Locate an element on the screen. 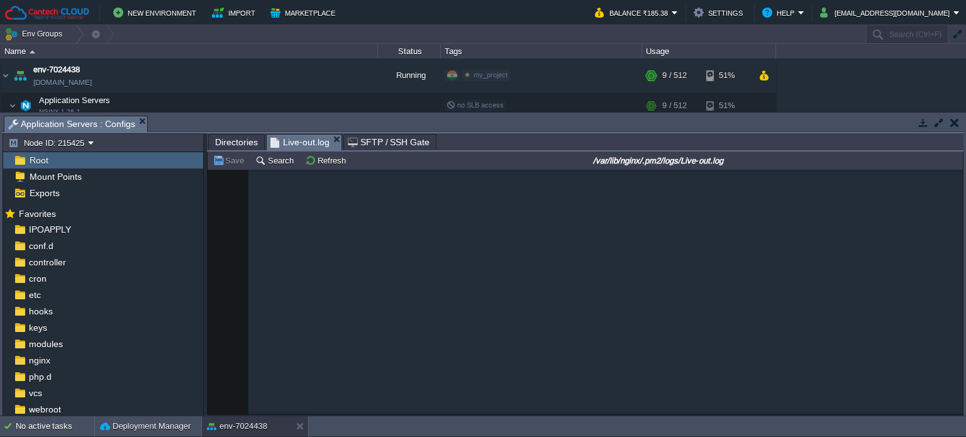  a: keys is located at coordinates (38, 328).